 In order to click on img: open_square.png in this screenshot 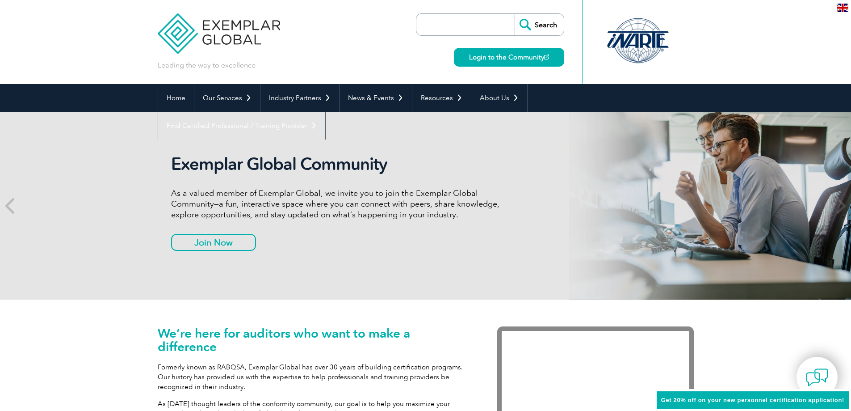, I will do `click(546, 57)`.